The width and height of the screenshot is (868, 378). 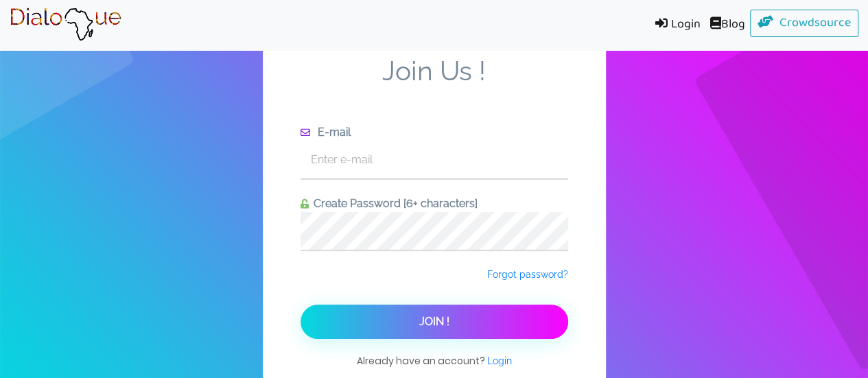 I want to click on span: Create Password [6+ characters], so click(x=393, y=203).